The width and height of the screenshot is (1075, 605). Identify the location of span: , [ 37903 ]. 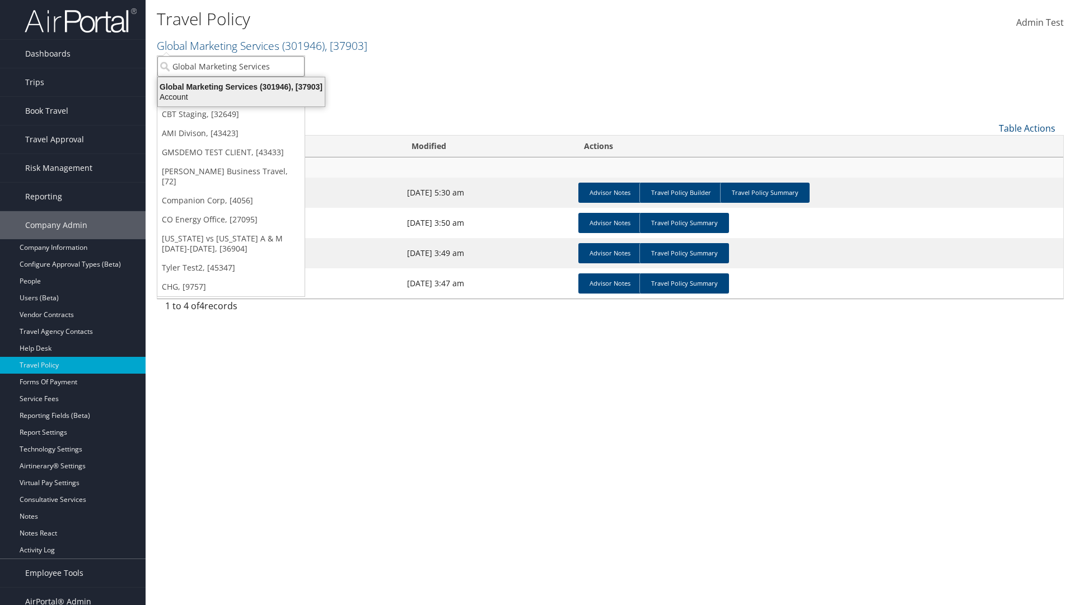
(346, 45).